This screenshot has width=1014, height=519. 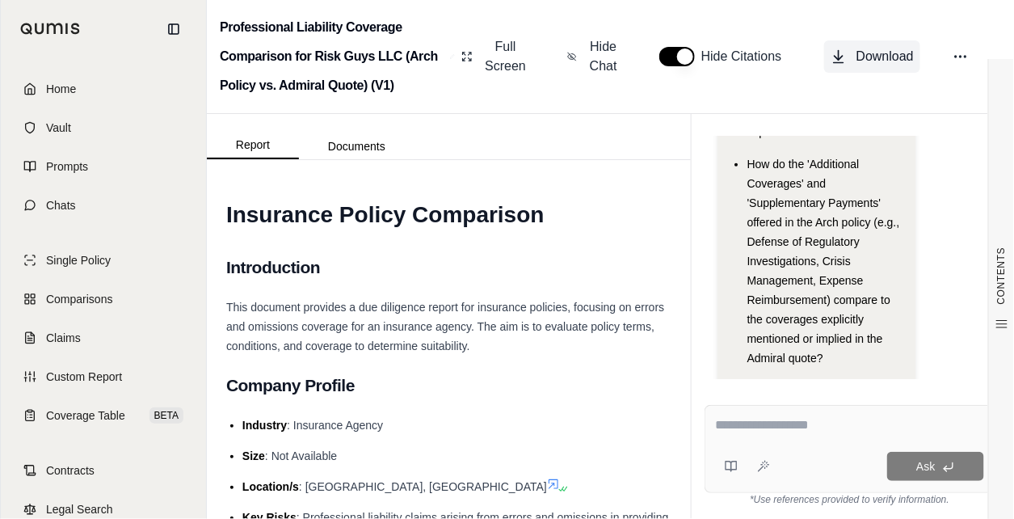 I want to click on h2: Company Profile, so click(x=448, y=385).